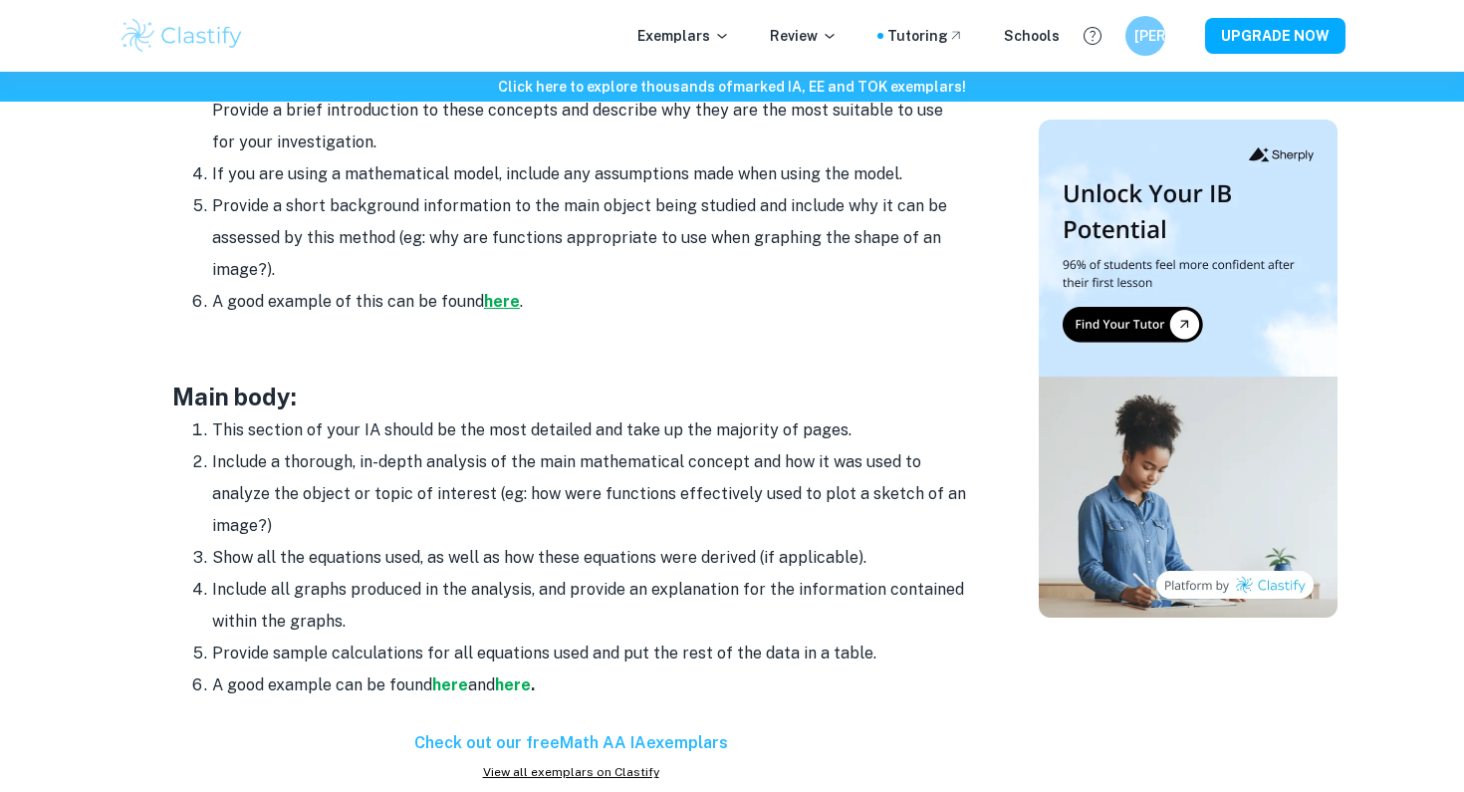 The height and width of the screenshot is (792, 1464). Describe the element at coordinates (1032, 36) in the screenshot. I see `div: Schools` at that location.